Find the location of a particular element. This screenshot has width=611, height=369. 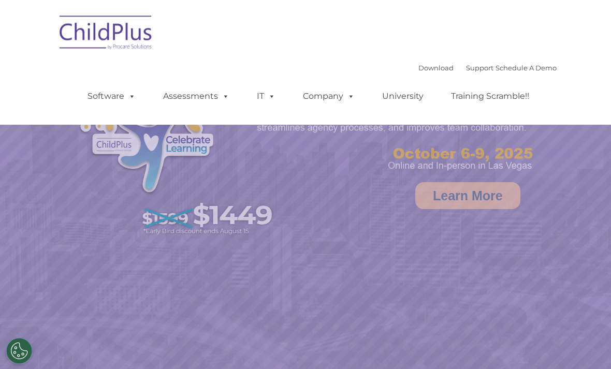

a: Learn More is located at coordinates (468, 196).